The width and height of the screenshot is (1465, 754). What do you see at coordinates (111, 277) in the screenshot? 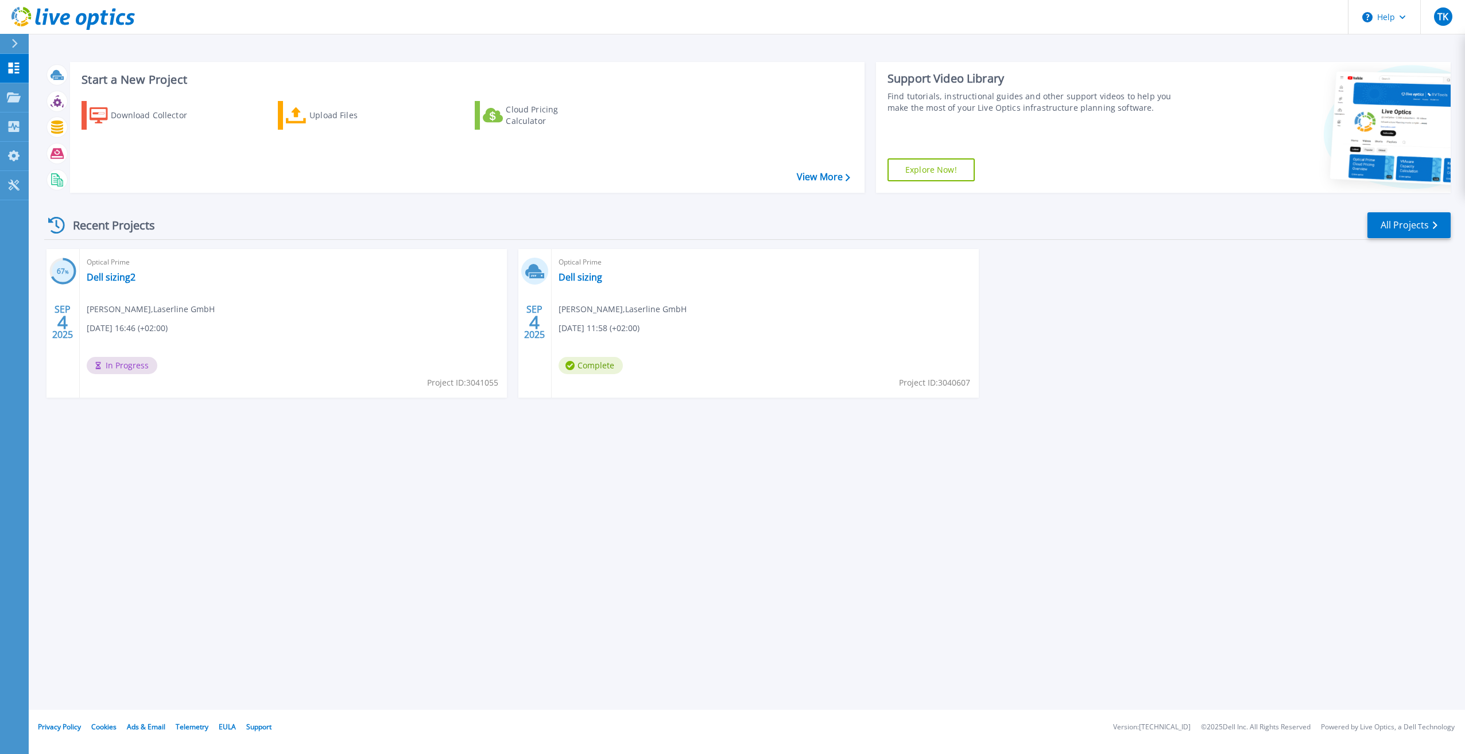
I see `a: Dell sizing2` at bounding box center [111, 277].